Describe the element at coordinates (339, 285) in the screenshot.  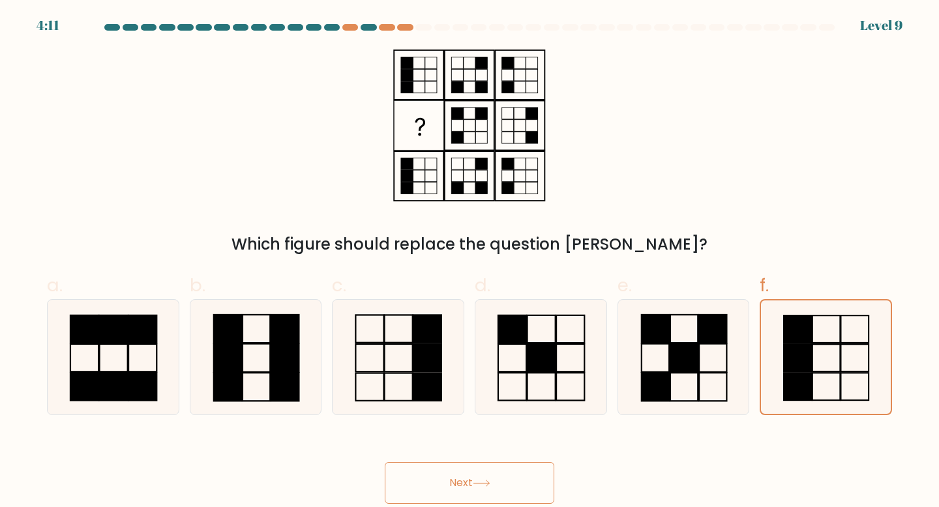
I see `span: c.` at that location.